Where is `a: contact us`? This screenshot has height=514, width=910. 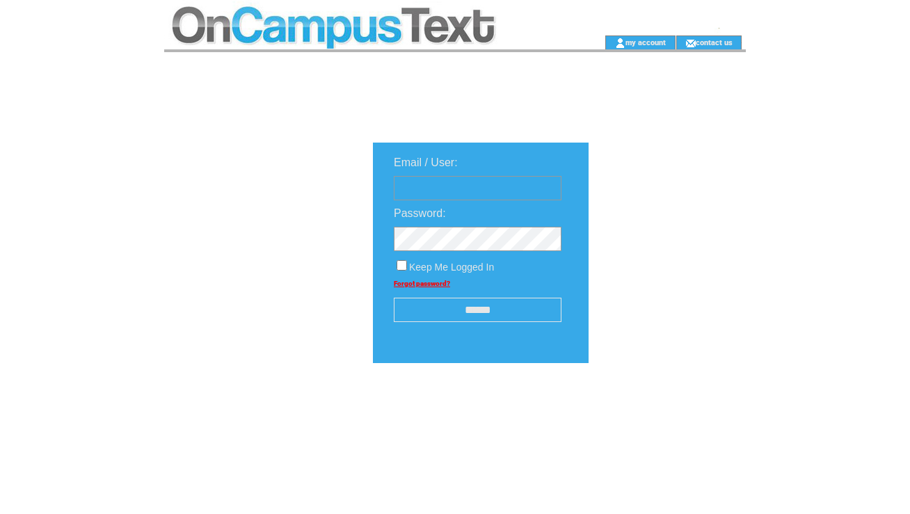
a: contact us is located at coordinates (714, 42).